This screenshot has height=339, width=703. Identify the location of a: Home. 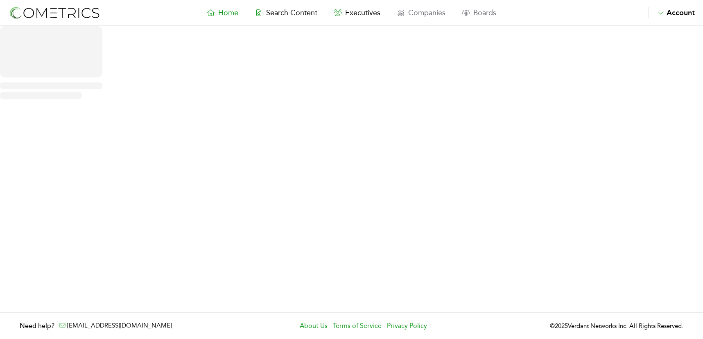
(222, 13).